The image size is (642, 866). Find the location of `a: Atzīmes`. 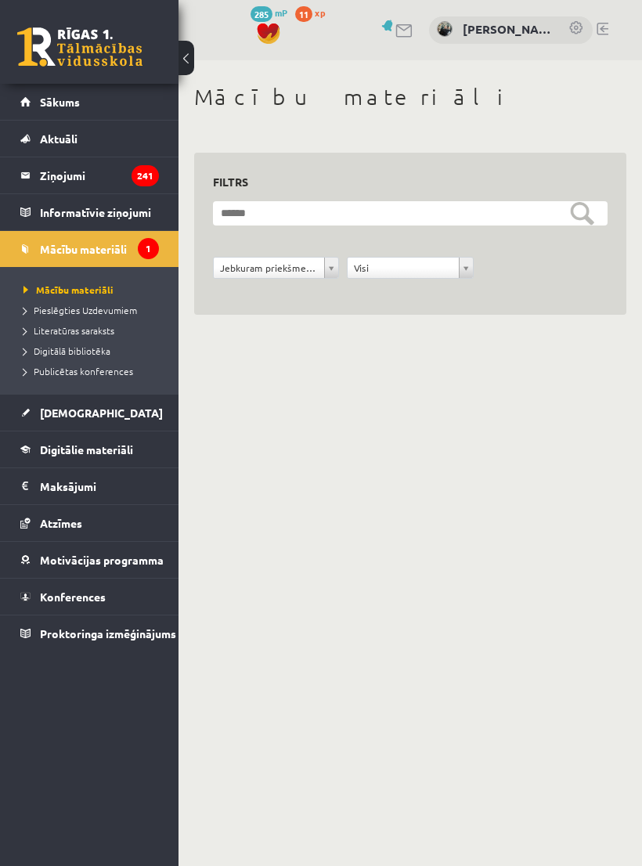

a: Atzīmes is located at coordinates (89, 523).